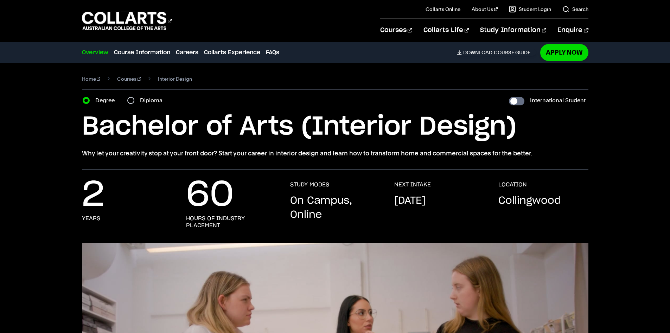 This screenshot has height=333, width=670. Describe the element at coordinates (530, 201) in the screenshot. I see `p: Collingwood` at that location.